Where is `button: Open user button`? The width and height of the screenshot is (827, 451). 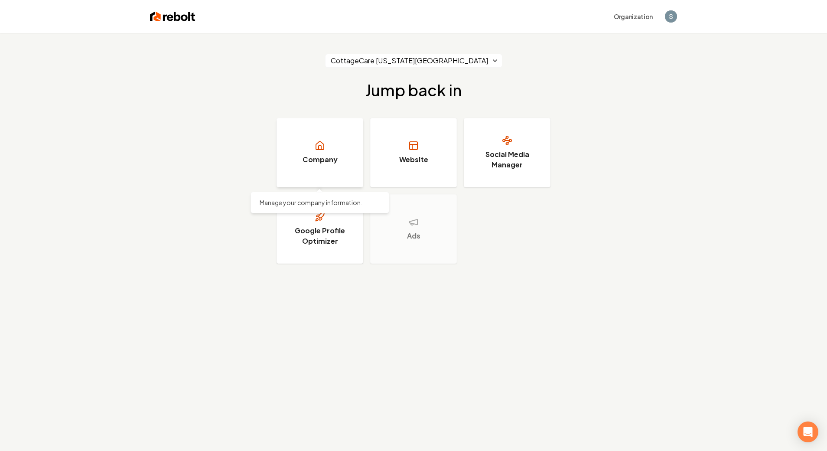
button: Open user button is located at coordinates (671, 16).